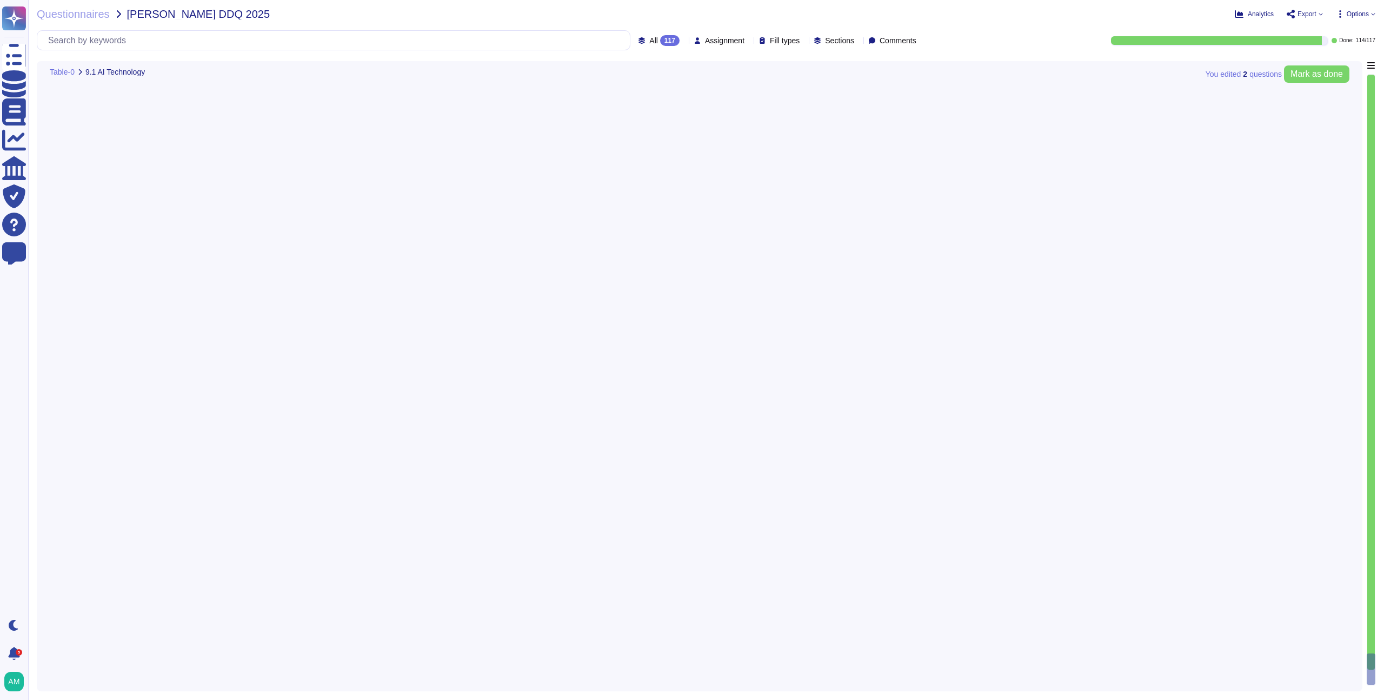 Image resolution: width=1384 pixels, height=700 pixels. I want to click on span: 9.1 AI Technology, so click(115, 72).